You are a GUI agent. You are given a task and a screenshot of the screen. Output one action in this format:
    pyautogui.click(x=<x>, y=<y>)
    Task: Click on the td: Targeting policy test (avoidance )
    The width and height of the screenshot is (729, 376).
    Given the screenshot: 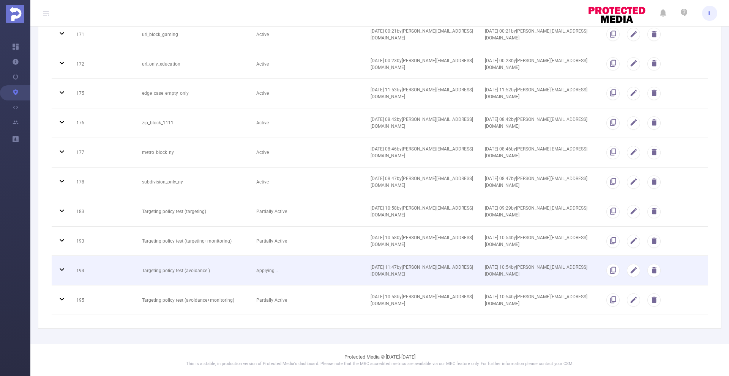 What is the action you would take?
    pyautogui.click(x=193, y=271)
    